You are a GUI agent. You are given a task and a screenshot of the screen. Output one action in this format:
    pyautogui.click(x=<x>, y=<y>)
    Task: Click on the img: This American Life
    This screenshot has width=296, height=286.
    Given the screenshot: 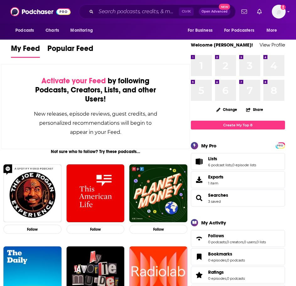 What is the action you would take?
    pyautogui.click(x=95, y=193)
    